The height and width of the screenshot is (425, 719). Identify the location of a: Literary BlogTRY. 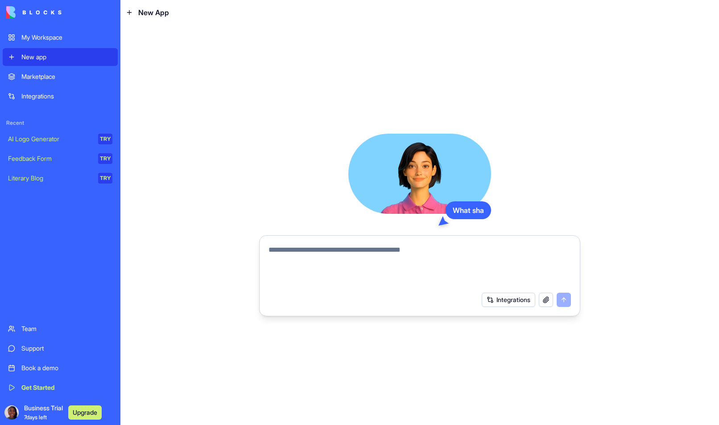
(60, 178).